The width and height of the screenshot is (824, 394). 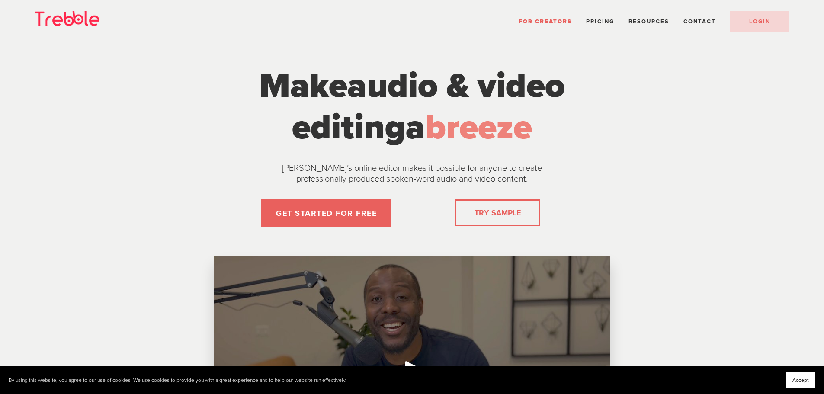 I want to click on a: TRY SAMPLE, so click(x=497, y=213).